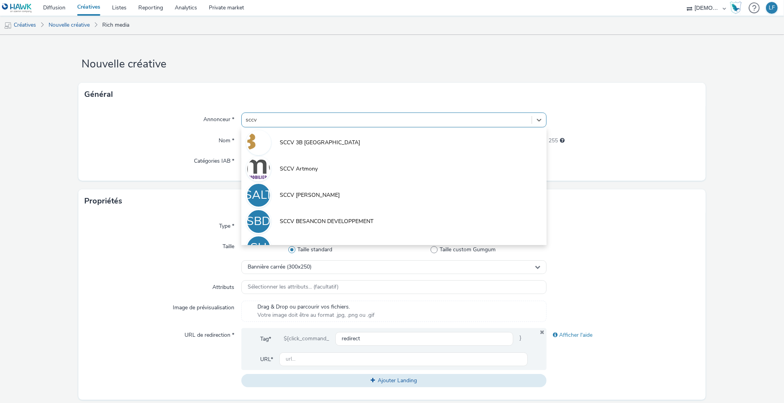  I want to click on div: Hawk Academy, so click(735, 8).